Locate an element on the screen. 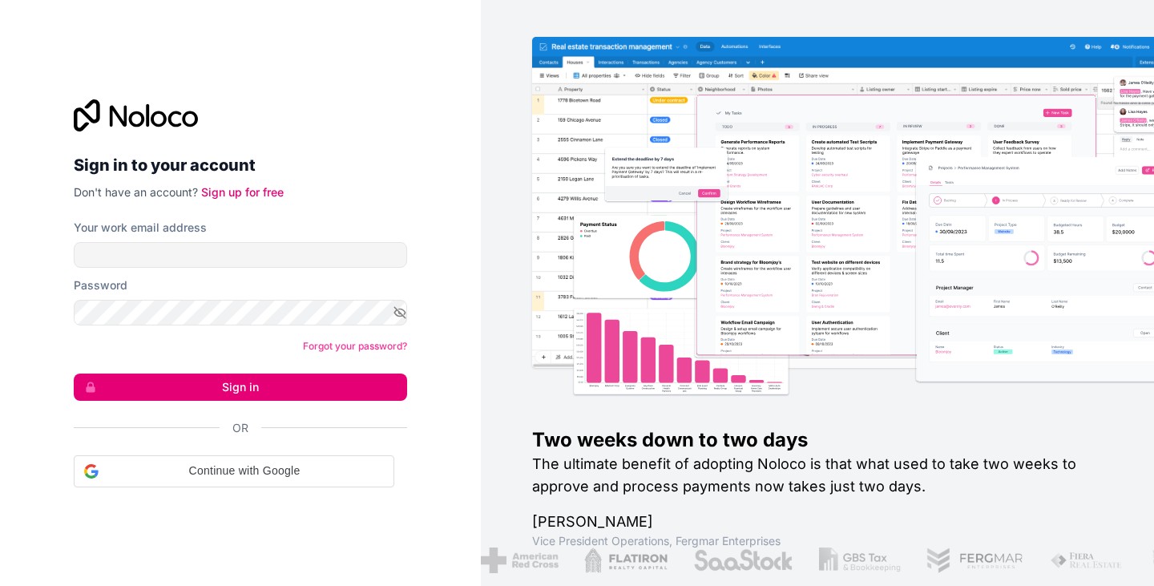 The image size is (1154, 586). button: Sign in is located at coordinates (240, 387).